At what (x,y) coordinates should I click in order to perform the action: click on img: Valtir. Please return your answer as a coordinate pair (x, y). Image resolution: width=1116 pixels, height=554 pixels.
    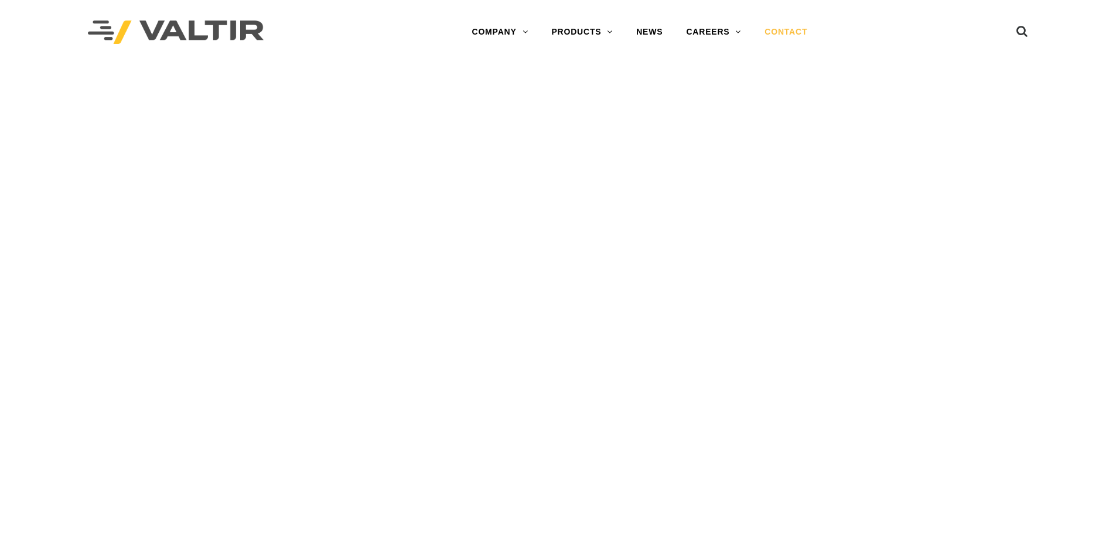
    Looking at the image, I should click on (176, 32).